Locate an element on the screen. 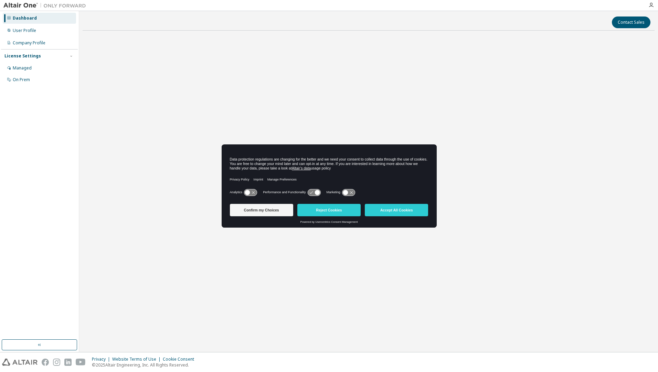  div: License Settings is located at coordinates (23, 56).